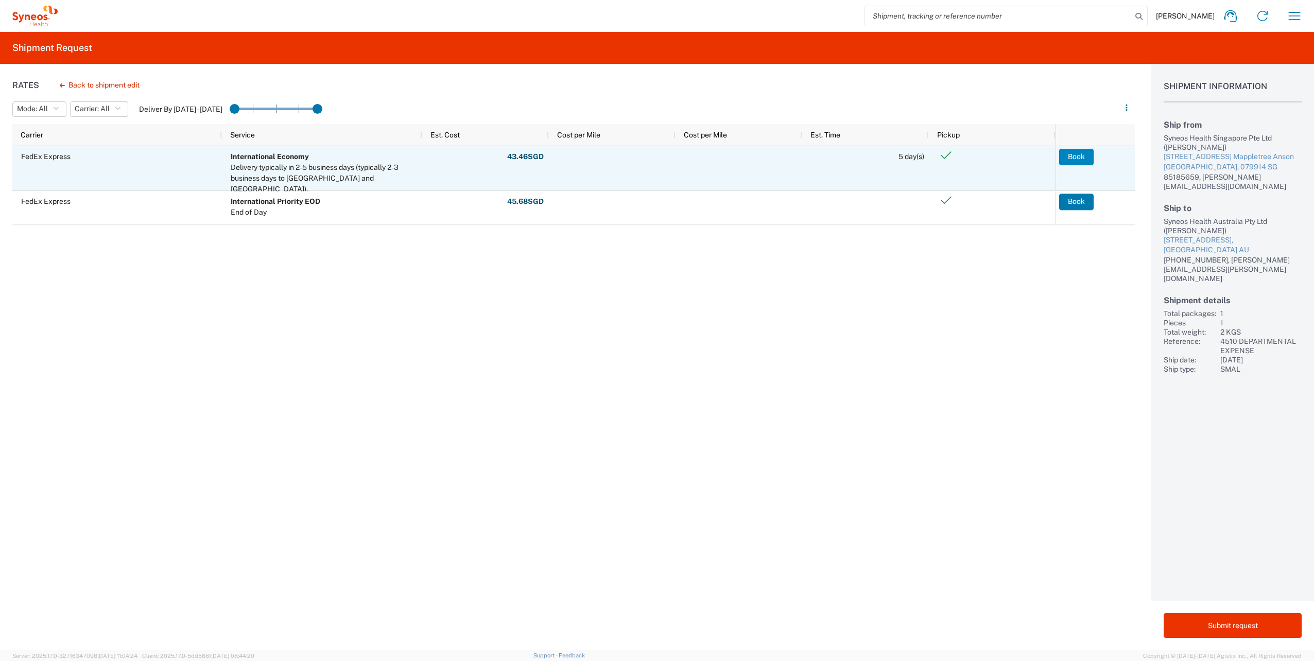 The image size is (1314, 661). What do you see at coordinates (1233, 92) in the screenshot?
I see `h1: Shipment Information` at bounding box center [1233, 92].